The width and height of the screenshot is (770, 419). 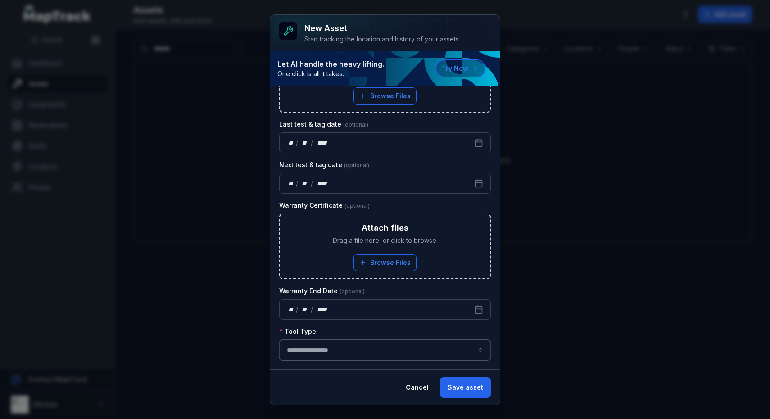 What do you see at coordinates (383, 39) in the screenshot?
I see `div: Start tracking the location and history of your assets.` at bounding box center [383, 39].